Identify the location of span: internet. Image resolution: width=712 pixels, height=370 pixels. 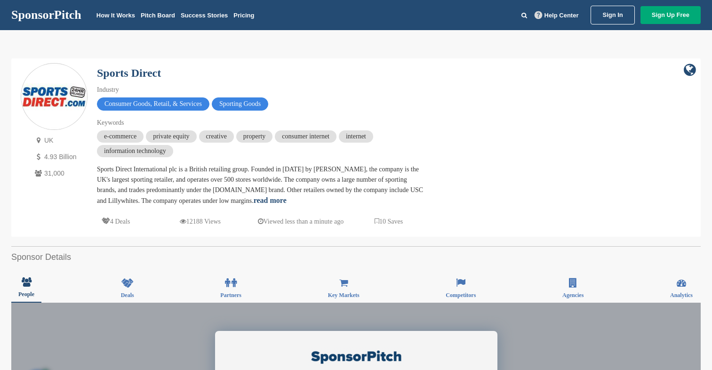
(356, 136).